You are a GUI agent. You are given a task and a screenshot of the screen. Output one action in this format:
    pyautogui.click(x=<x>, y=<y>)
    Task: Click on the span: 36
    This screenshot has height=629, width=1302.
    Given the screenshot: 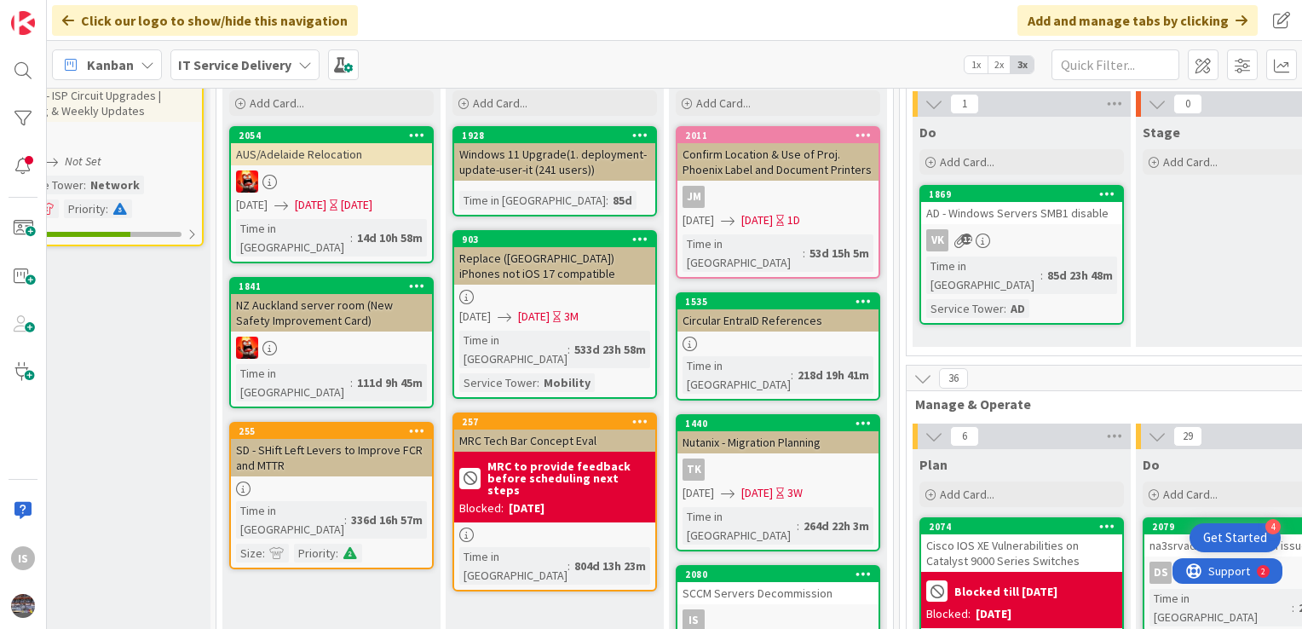 What is the action you would take?
    pyautogui.click(x=954, y=378)
    